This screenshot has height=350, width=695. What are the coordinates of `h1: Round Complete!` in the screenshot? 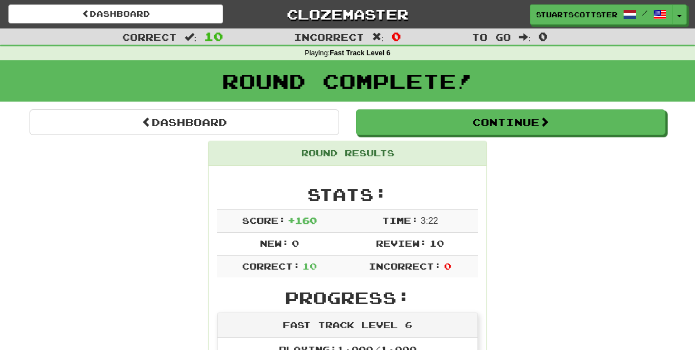 It's located at (347, 81).